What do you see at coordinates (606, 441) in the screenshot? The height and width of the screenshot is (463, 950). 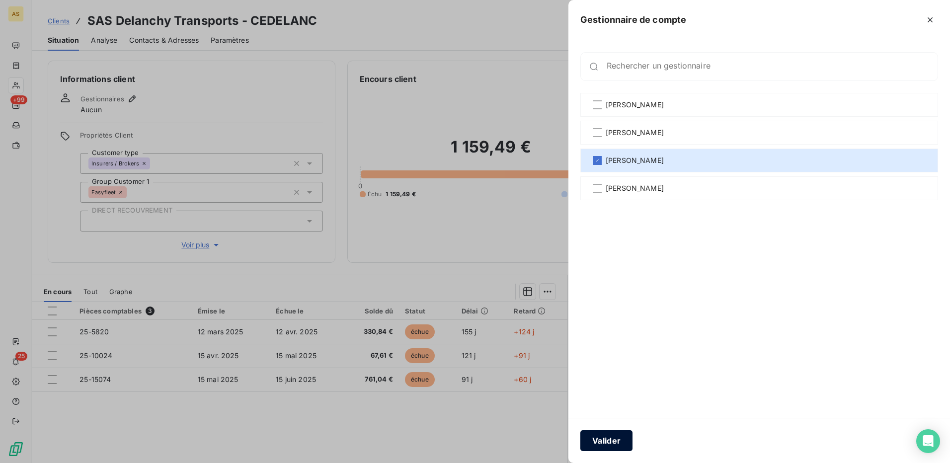 I see `button: Valider` at bounding box center [606, 441].